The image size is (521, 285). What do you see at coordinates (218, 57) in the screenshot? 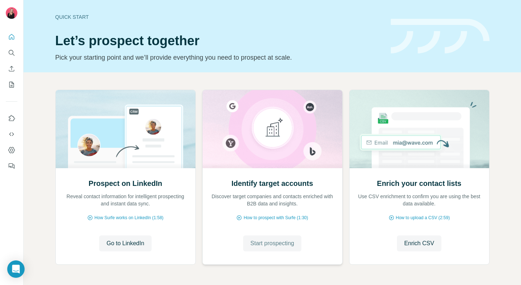
I see `p: Pick your starting point and we’ll provide everything you need to prospect at scale.` at bounding box center [218, 57].